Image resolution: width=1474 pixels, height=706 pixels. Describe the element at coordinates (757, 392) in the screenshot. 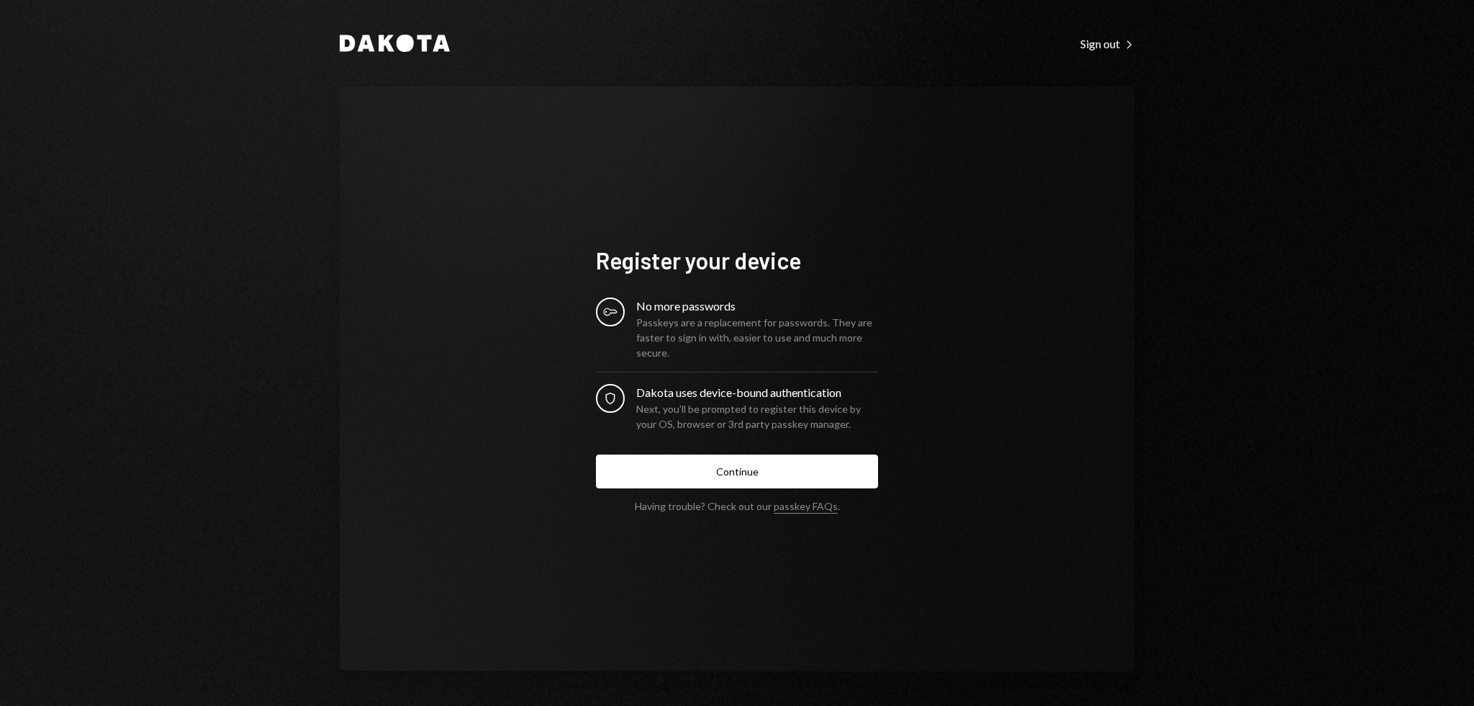

I see `div: Dakota uses device-bound authentication` at that location.